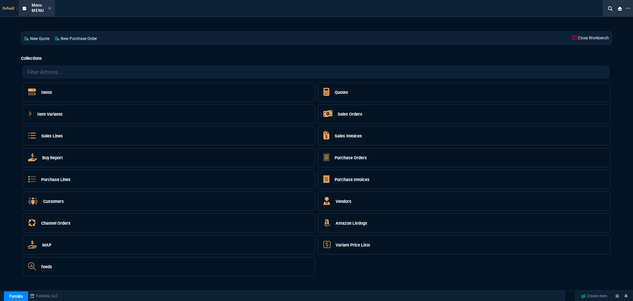 This screenshot has width=633, height=301. I want to click on h5: Variant Price Lists, so click(353, 244).